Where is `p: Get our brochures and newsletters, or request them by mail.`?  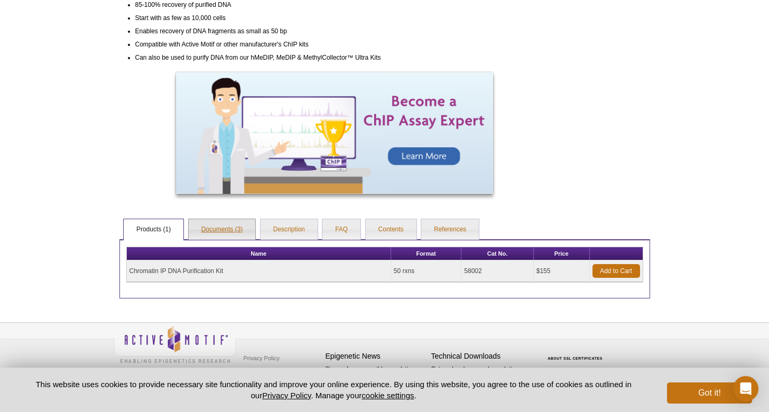 p: Get our brochures and newsletters, or request them by mail. is located at coordinates (482, 378).